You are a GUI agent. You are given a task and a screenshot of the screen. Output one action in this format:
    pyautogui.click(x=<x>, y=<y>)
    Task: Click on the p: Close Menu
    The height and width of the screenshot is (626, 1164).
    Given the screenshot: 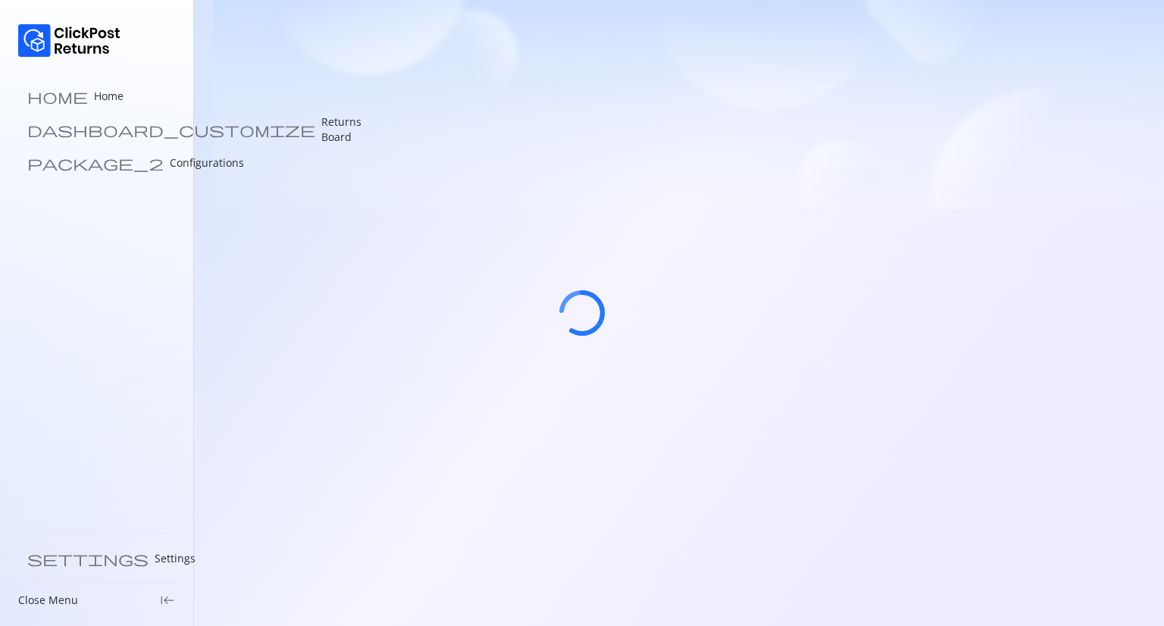 What is the action you would take?
    pyautogui.click(x=48, y=600)
    